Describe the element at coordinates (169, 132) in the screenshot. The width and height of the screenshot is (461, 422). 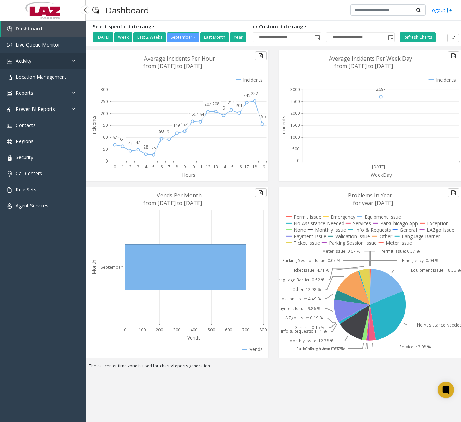
I see `text: 91` at that location.